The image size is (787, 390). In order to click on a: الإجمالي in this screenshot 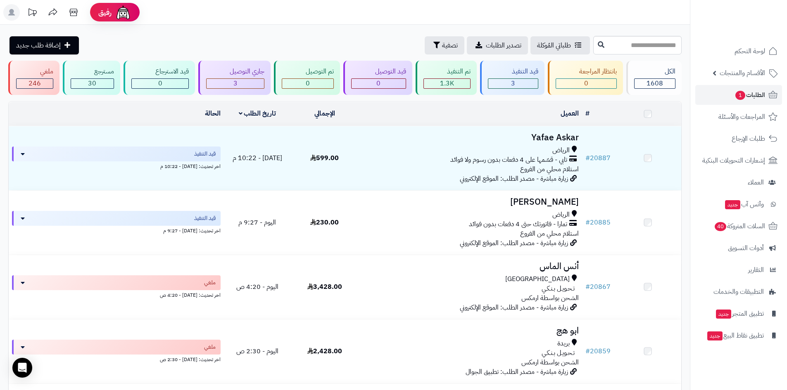, I will do `click(325, 114)`.